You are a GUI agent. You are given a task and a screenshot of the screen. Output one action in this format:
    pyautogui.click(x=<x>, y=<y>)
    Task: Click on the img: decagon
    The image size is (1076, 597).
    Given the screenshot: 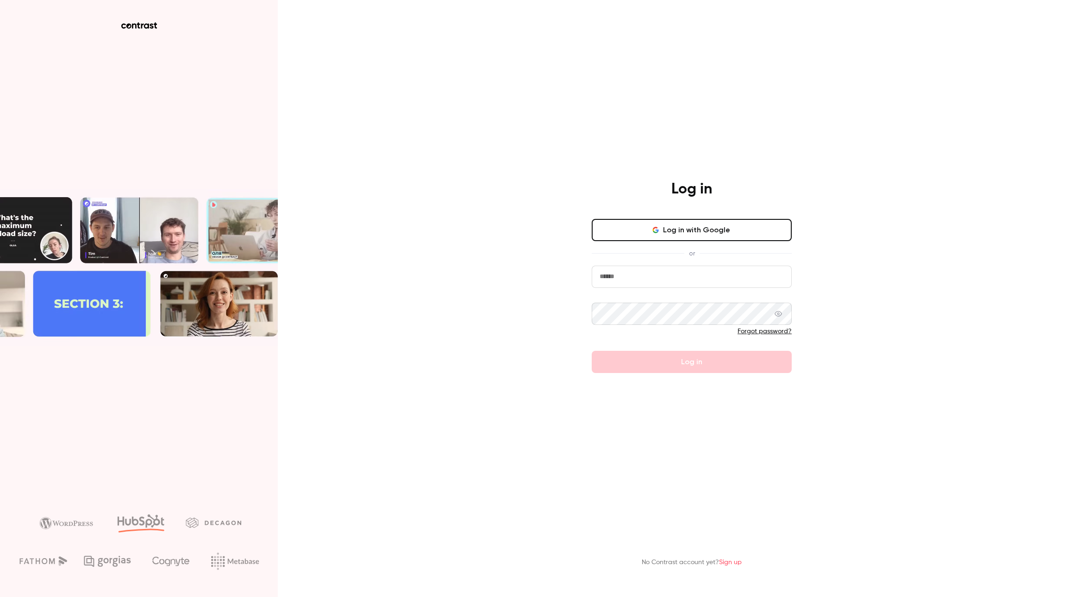 What is the action you would take?
    pyautogui.click(x=214, y=523)
    